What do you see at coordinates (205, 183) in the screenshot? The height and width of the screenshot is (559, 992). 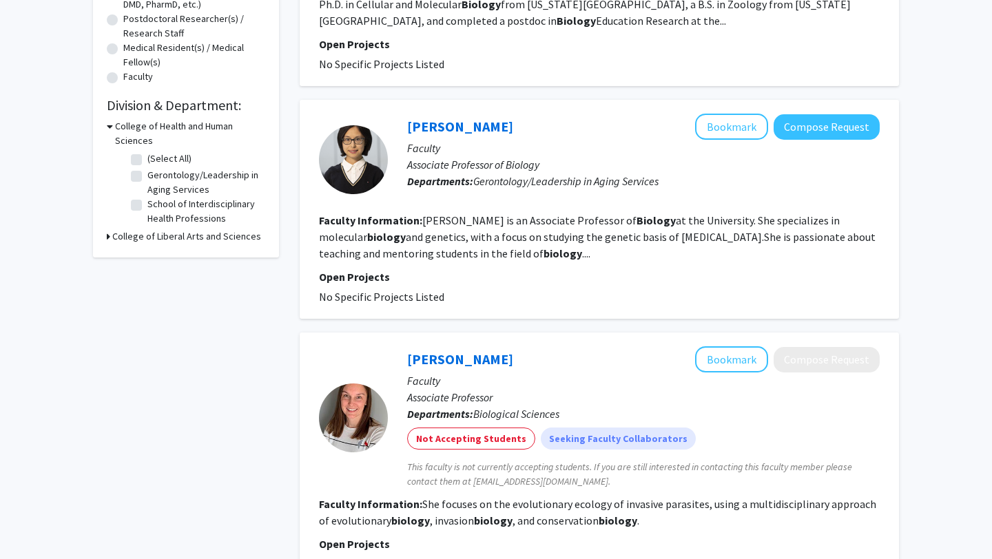 I see `label: Gerontology/Leadership in Aging Services` at bounding box center [205, 183].